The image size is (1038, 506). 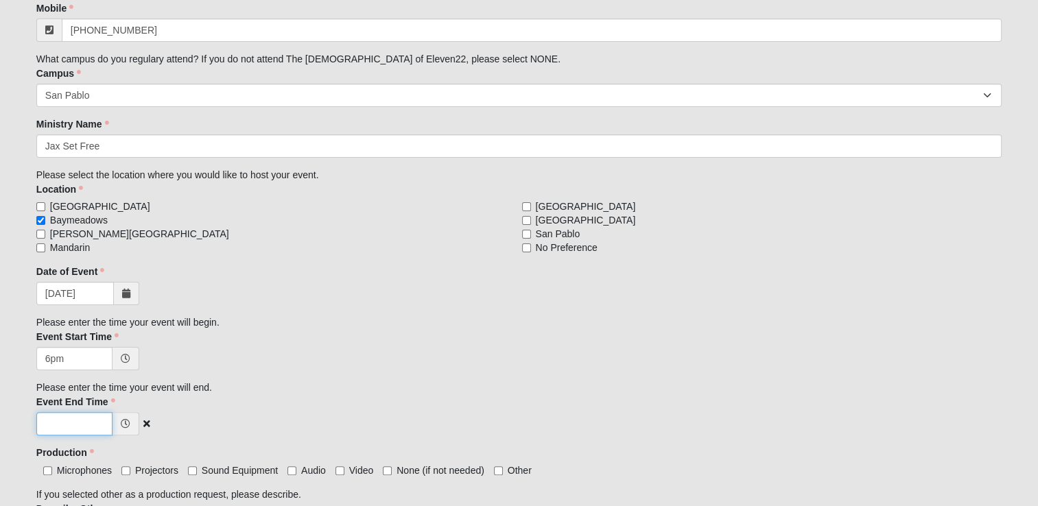 I want to click on span: Sound Equipment, so click(x=239, y=471).